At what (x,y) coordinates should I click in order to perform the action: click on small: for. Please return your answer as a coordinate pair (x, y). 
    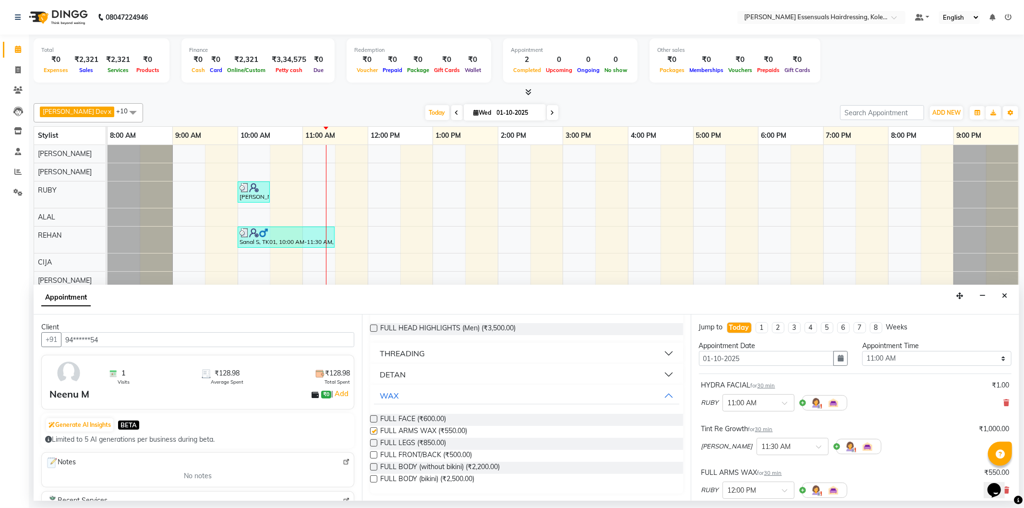
    Looking at the image, I should click on (769, 473).